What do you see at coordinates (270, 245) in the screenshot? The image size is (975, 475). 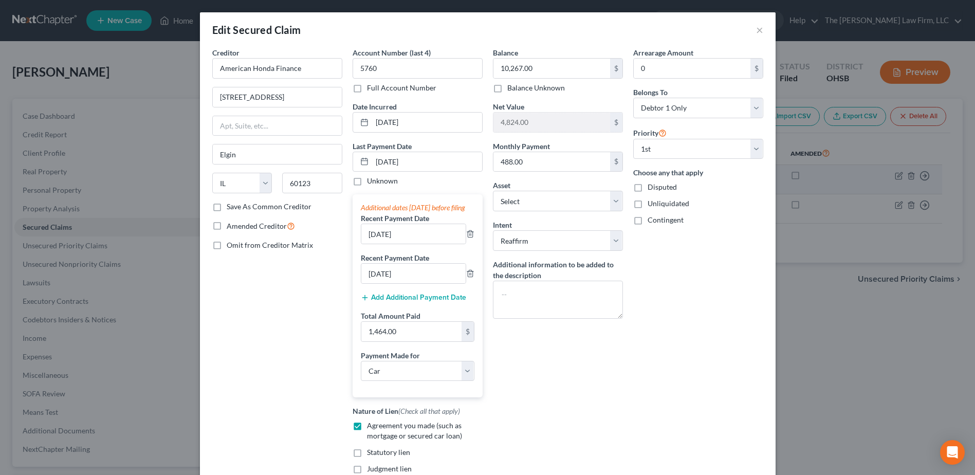 I see `span: Omit from Creditor Matrix` at bounding box center [270, 245].